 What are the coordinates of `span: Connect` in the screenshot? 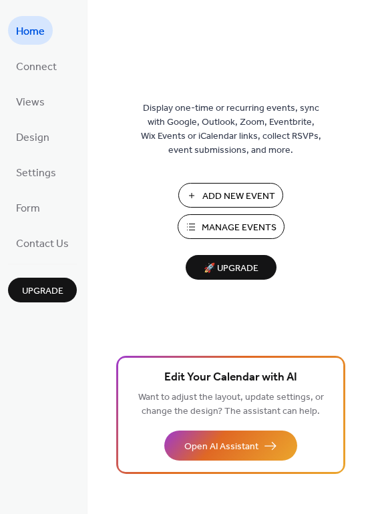 It's located at (36, 67).